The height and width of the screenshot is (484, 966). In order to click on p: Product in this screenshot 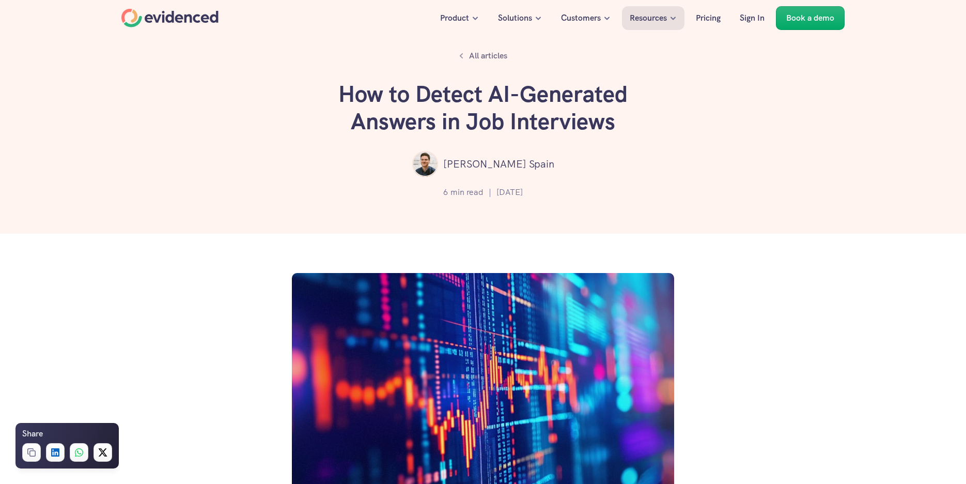, I will do `click(455, 18)`.